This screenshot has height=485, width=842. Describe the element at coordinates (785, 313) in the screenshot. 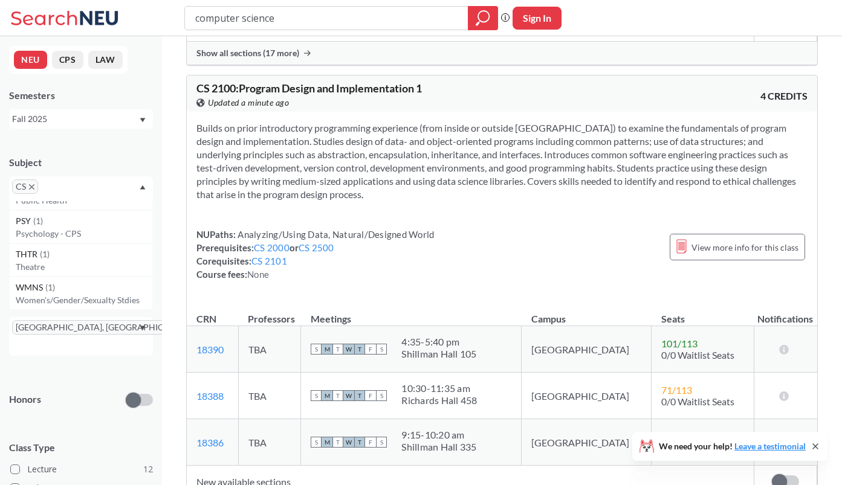

I see `th: Notifications` at that location.